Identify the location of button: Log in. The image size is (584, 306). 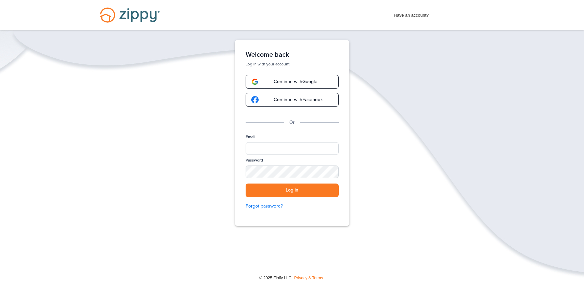
(292, 190).